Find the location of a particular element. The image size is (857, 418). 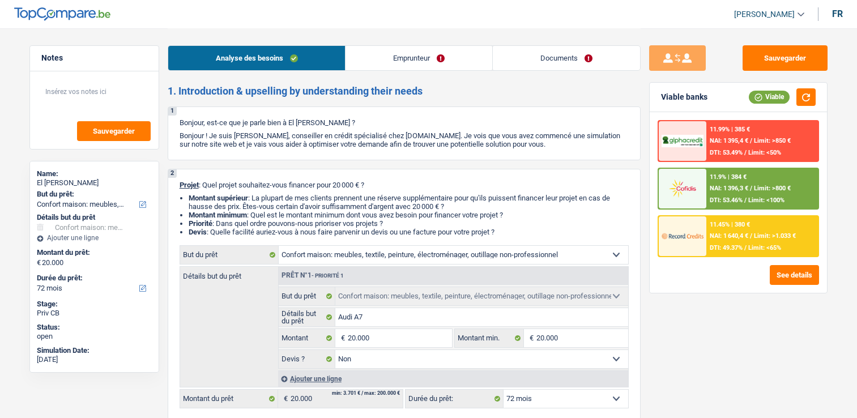

span: Limit: >1.033 € is located at coordinates (775, 236).